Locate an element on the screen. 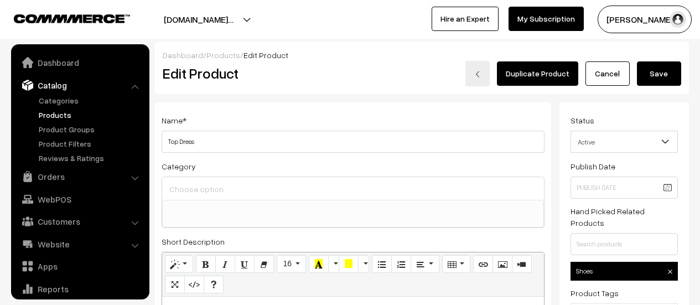 The image size is (700, 305). img: COMMMERCE is located at coordinates (72, 18).